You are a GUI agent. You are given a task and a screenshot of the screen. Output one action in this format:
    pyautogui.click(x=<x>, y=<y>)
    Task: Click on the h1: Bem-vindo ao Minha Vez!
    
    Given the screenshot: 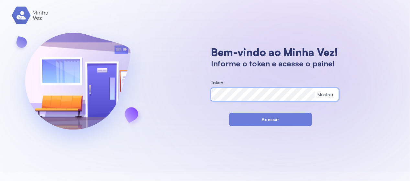 What is the action you would take?
    pyautogui.click(x=275, y=52)
    